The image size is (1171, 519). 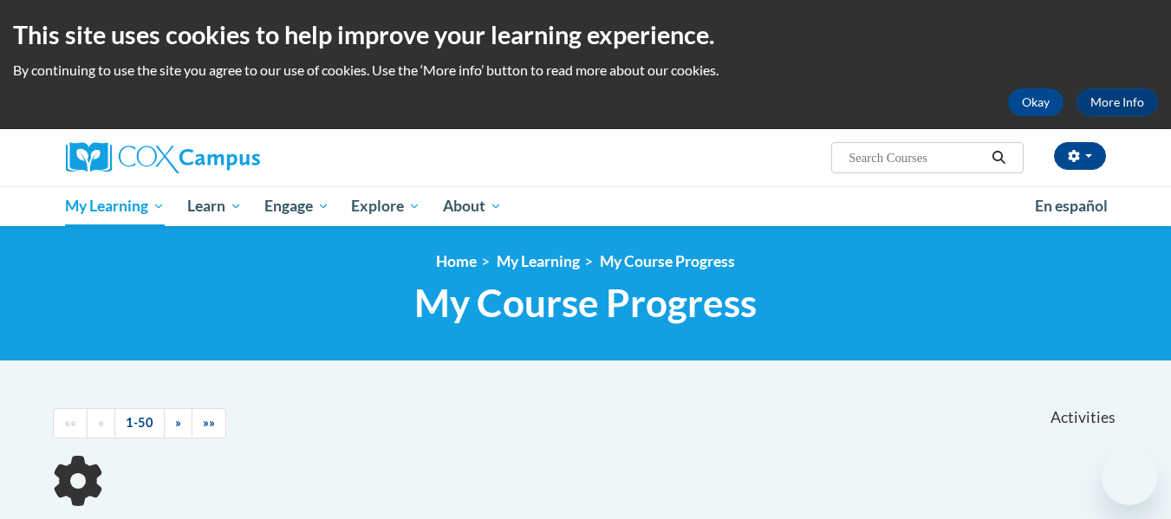 I want to click on h2: This site uses cookies to help improve your learning experience., so click(x=585, y=35).